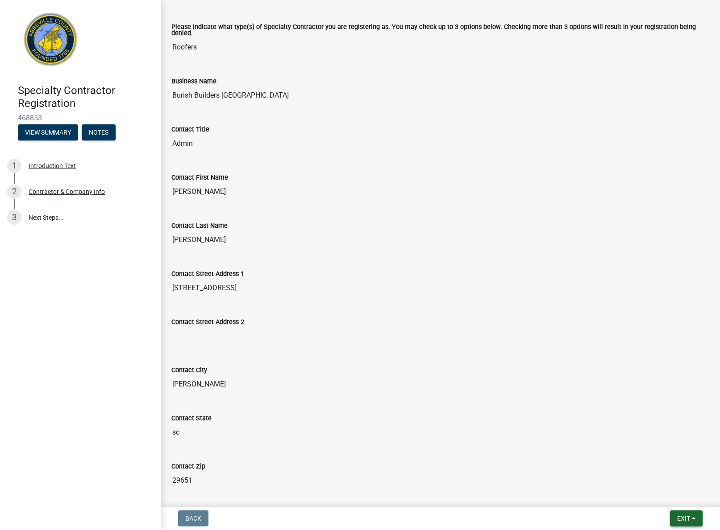 The width and height of the screenshot is (720, 530). Describe the element at coordinates (194, 82) in the screenshot. I see `label: Business Name` at that location.